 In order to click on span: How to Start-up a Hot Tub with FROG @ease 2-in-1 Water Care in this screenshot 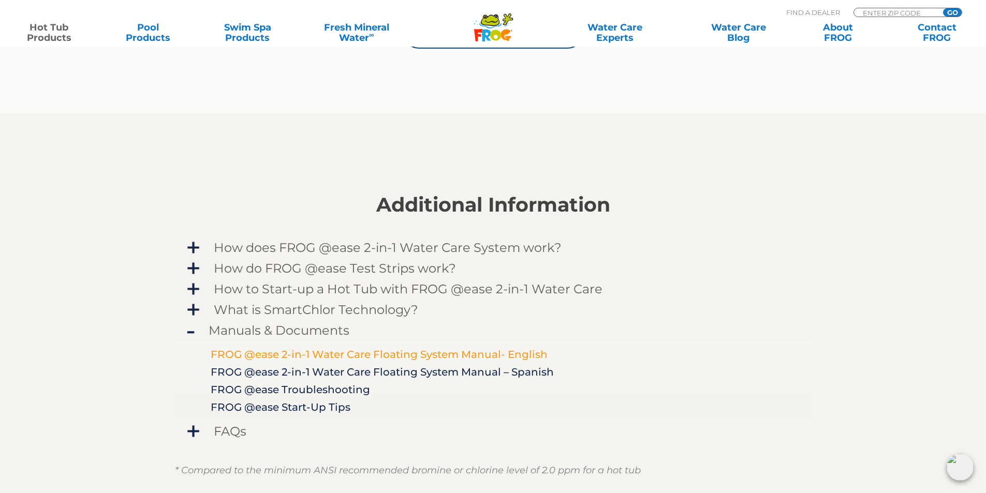, I will do `click(500, 289)`.